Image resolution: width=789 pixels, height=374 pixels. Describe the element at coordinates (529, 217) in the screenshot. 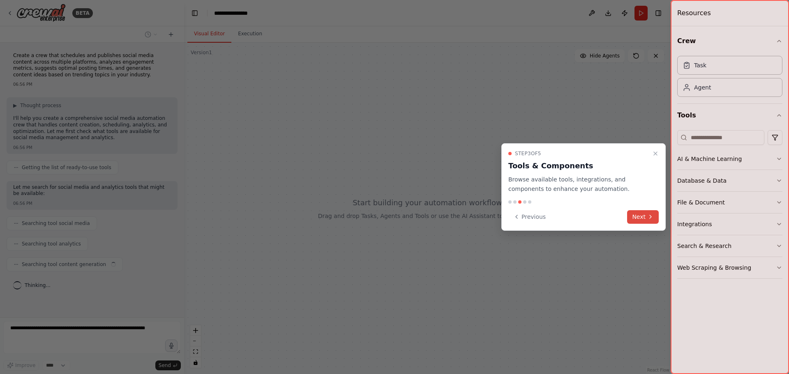

I see `button: Previous` at that location.